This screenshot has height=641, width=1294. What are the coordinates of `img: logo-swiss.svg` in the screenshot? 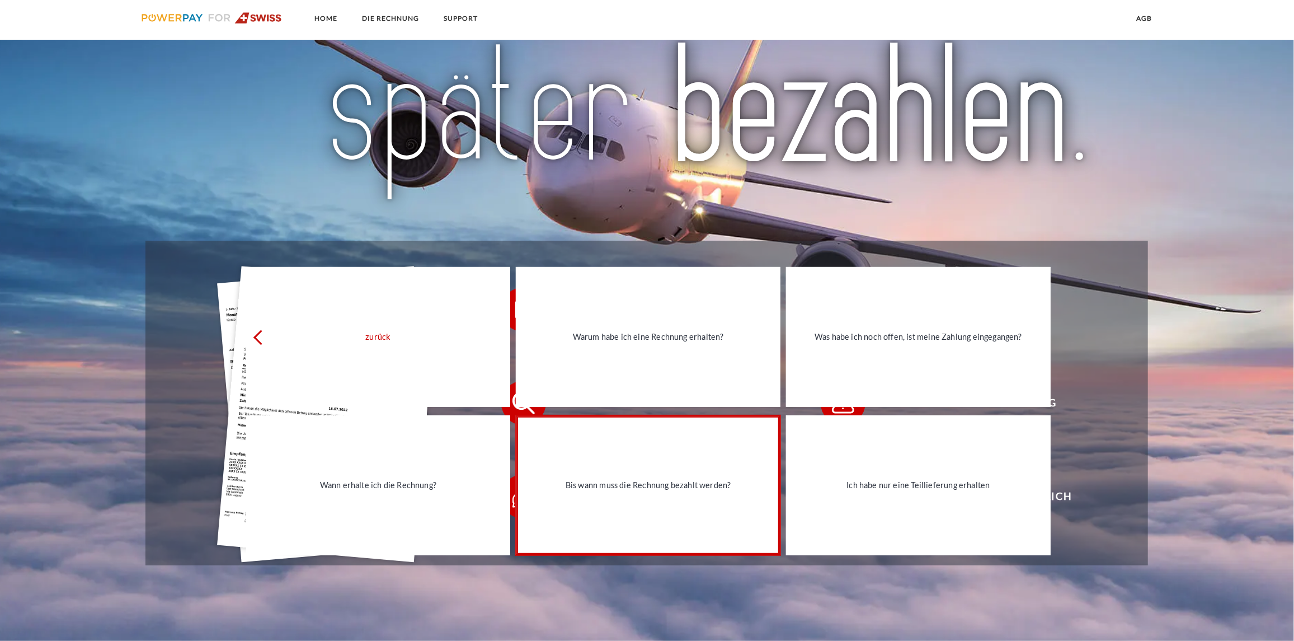 It's located at (212, 18).